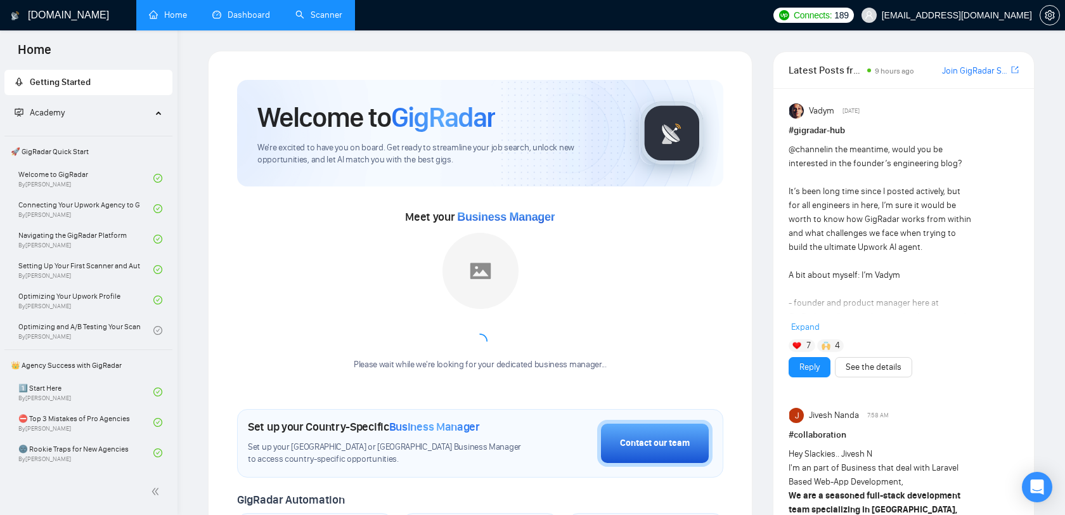 The height and width of the screenshot is (515, 1065). Describe the element at coordinates (826, 70) in the screenshot. I see `span: Latest Posts from the GigRadar Community` at that location.